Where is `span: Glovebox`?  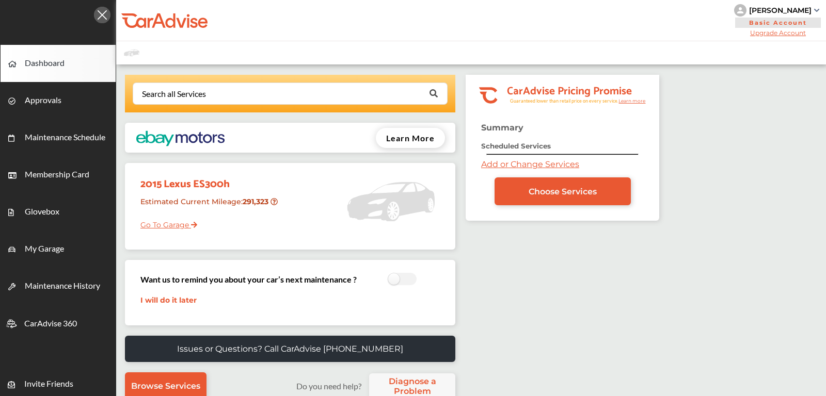
span: Glovebox is located at coordinates (42, 213).